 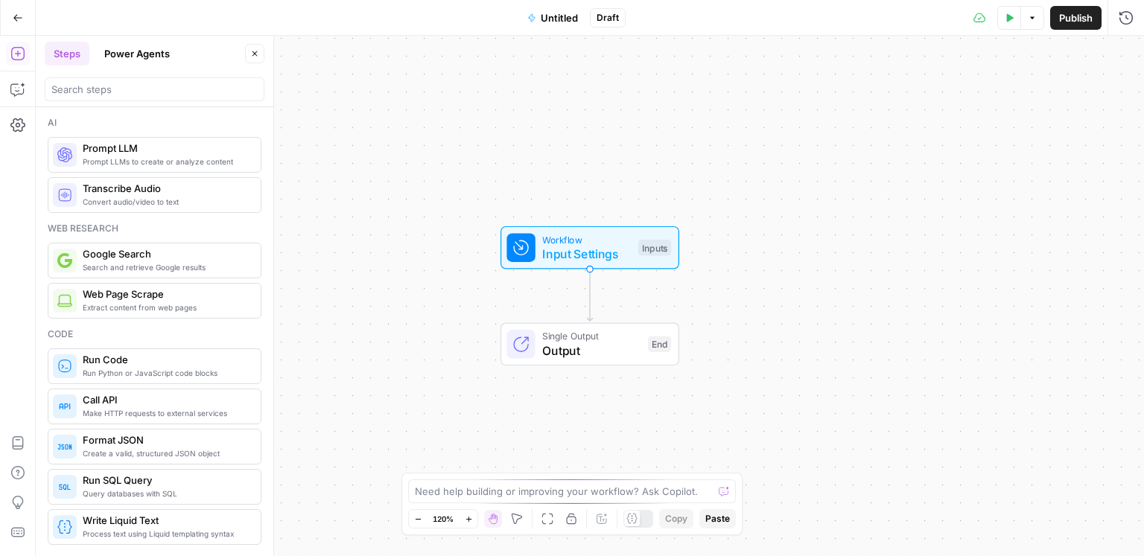 What do you see at coordinates (591, 351) in the screenshot?
I see `span: Output` at bounding box center [591, 351].